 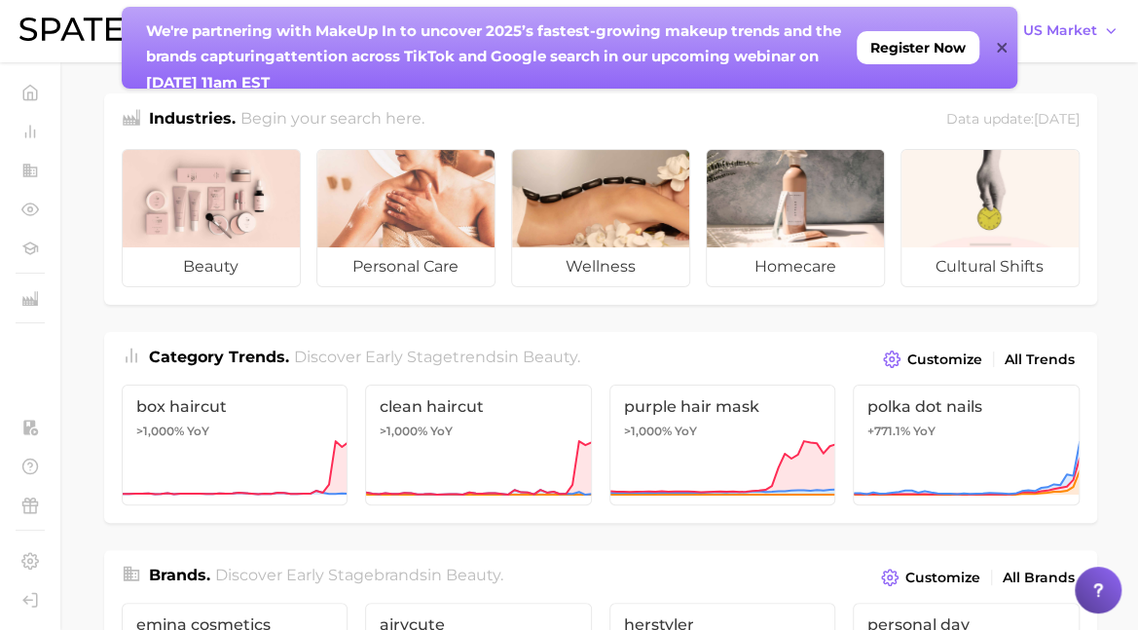 What do you see at coordinates (406, 218) in the screenshot?
I see `a: personal care` at bounding box center [406, 218].